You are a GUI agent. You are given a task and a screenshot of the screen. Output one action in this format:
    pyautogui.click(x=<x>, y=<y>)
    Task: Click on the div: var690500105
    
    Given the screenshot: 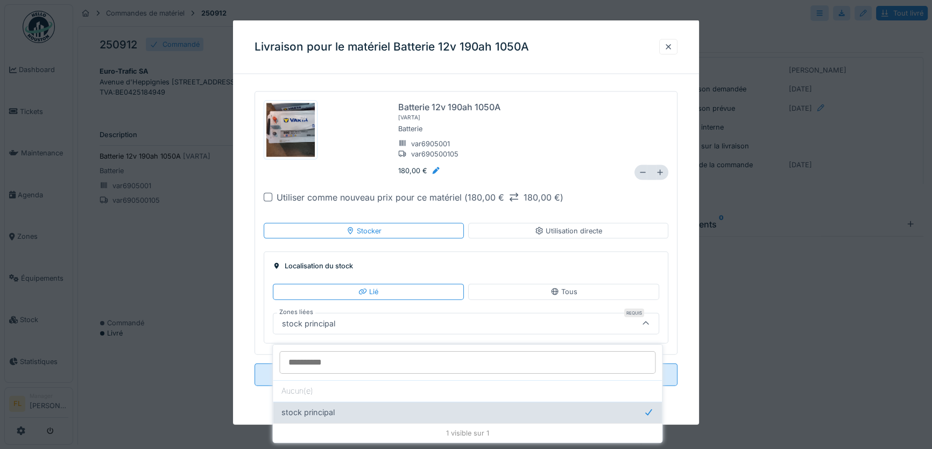 What is the action you would take?
    pyautogui.click(x=428, y=153)
    